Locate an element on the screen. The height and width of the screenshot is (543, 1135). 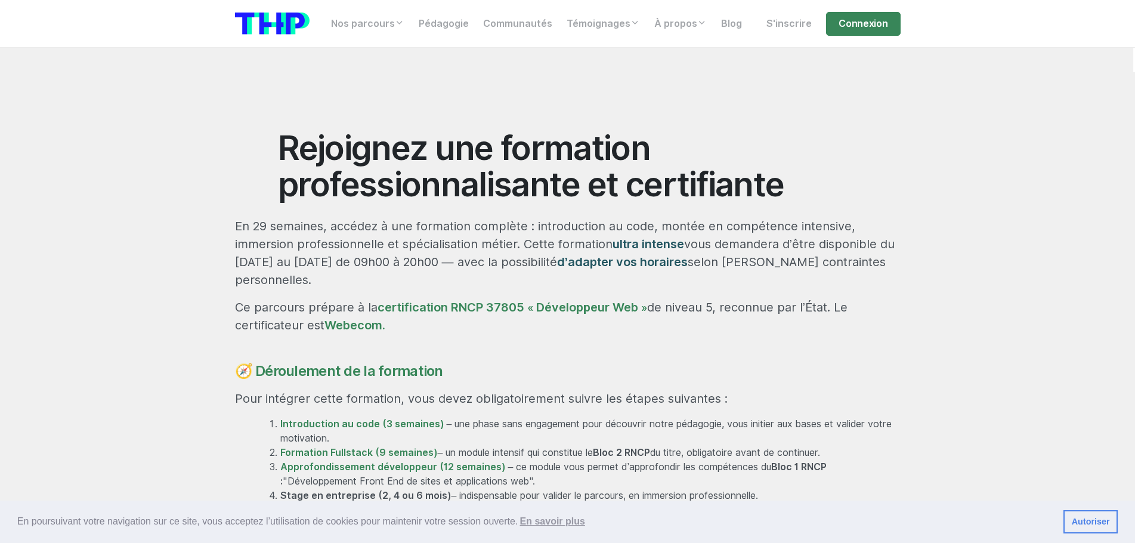
a: Communautés is located at coordinates (518, 24).